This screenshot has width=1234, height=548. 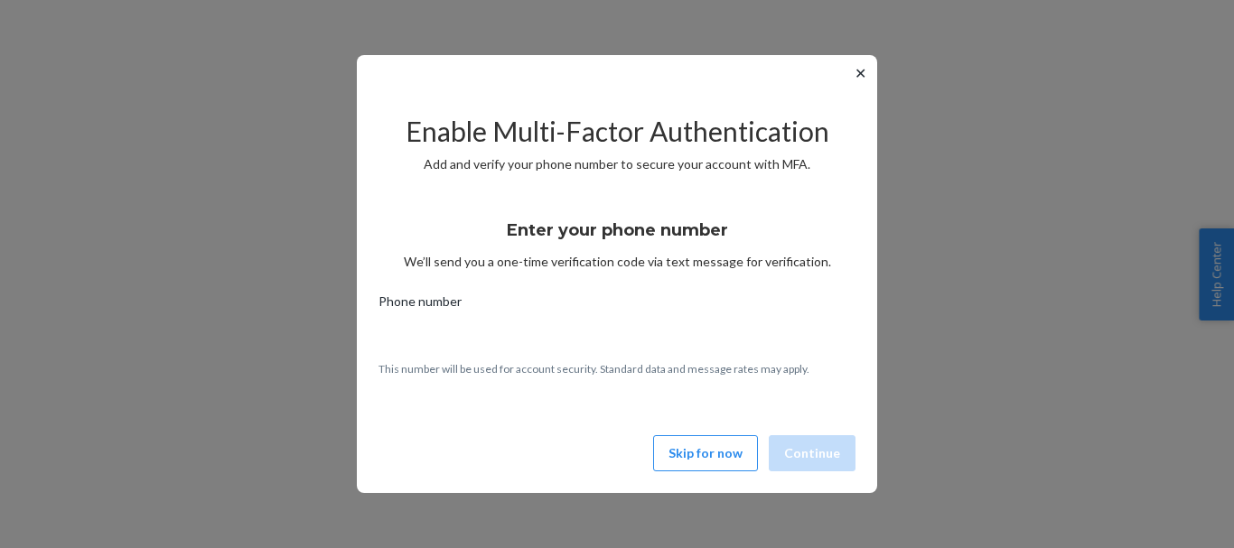 What do you see at coordinates (420, 305) in the screenshot?
I see `span: Phone number` at bounding box center [420, 305].